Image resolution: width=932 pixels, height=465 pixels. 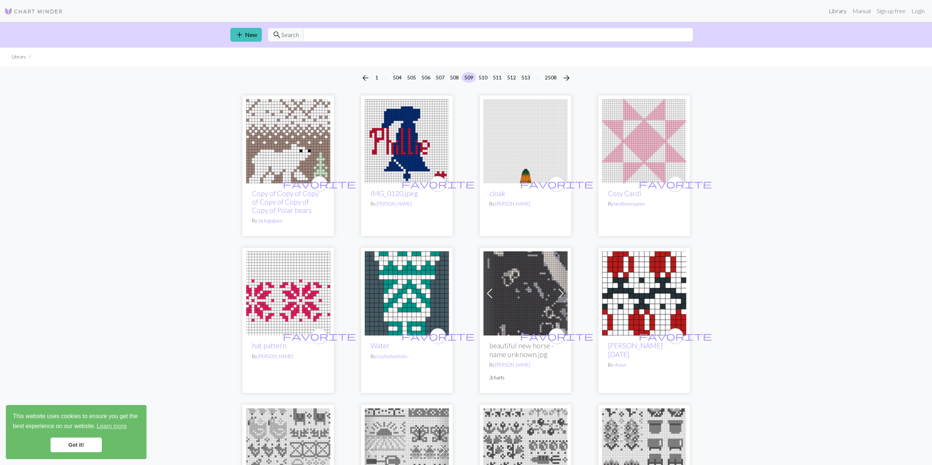 I want to click on button: 506, so click(x=426, y=77).